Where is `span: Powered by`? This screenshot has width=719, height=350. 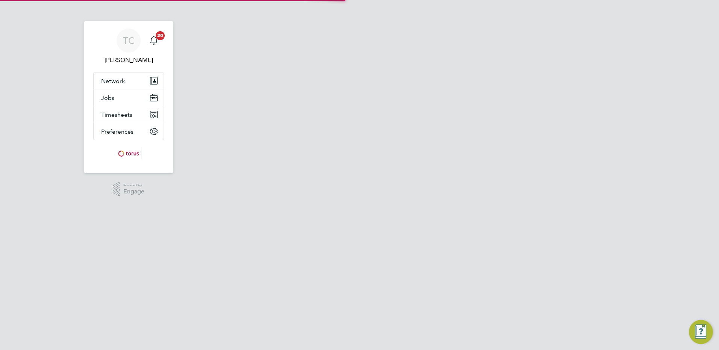
span: Powered by is located at coordinates (134, 185).